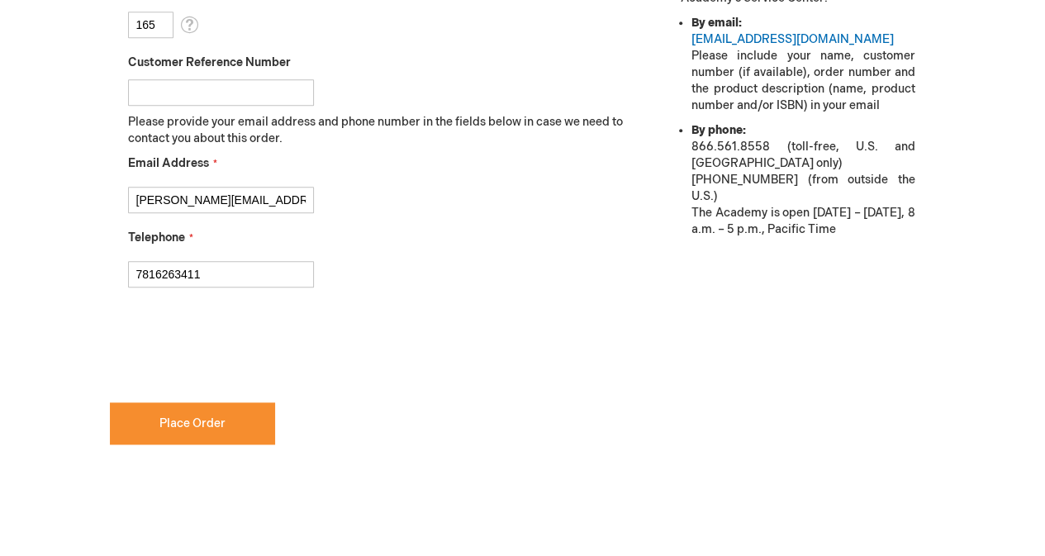 This screenshot has width=1045, height=556. Describe the element at coordinates (192, 423) in the screenshot. I see `button: Place Order` at that location.